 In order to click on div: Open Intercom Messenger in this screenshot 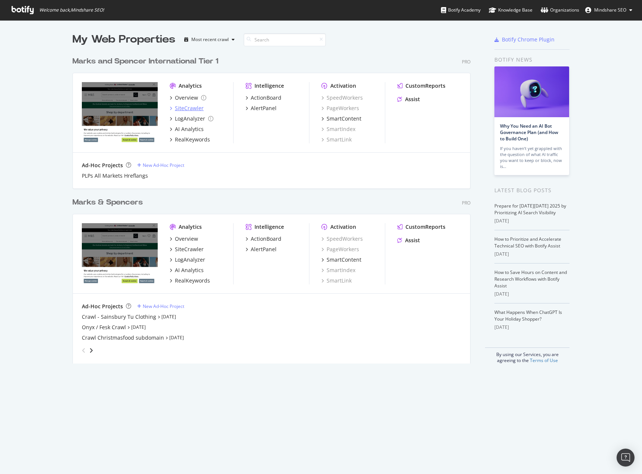, I will do `click(625, 458)`.